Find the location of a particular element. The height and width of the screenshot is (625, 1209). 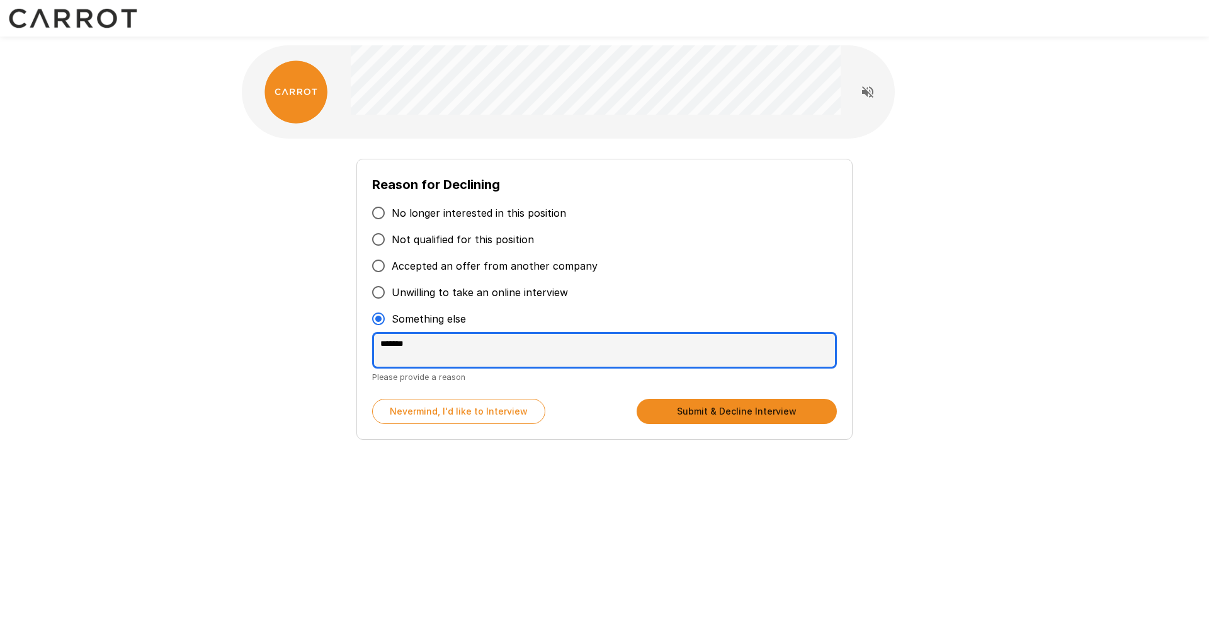

span: Something else is located at coordinates (429, 319).